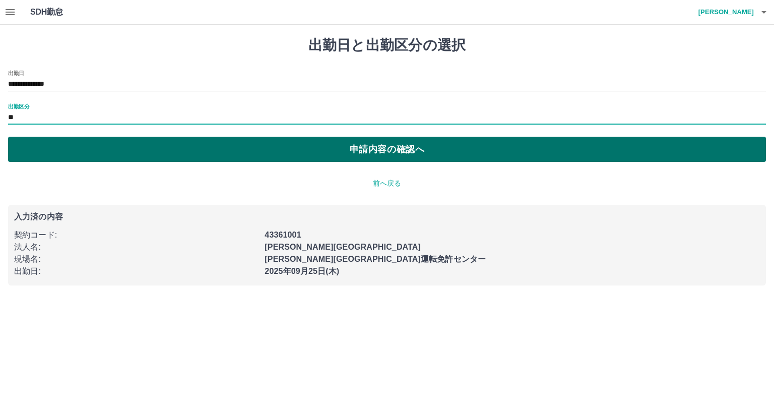 The height and width of the screenshot is (399, 774). Describe the element at coordinates (387, 149) in the screenshot. I see `button: 申請内容の確認へ` at that location.